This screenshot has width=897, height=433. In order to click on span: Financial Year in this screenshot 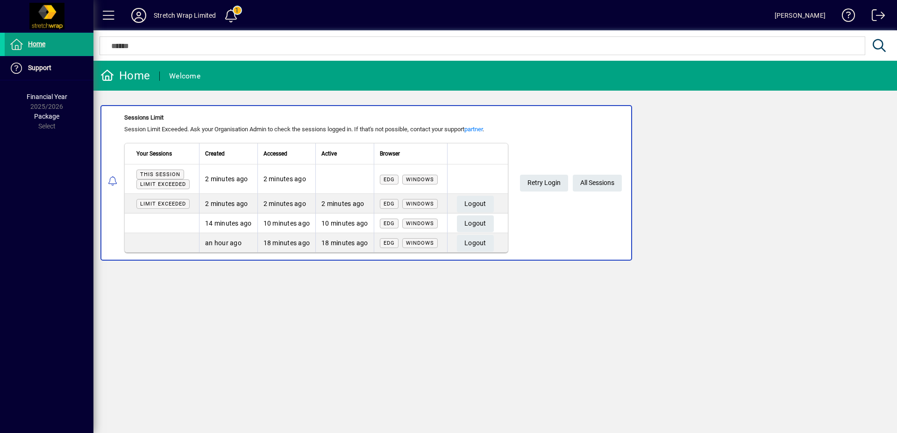, I will do `click(47, 97)`.